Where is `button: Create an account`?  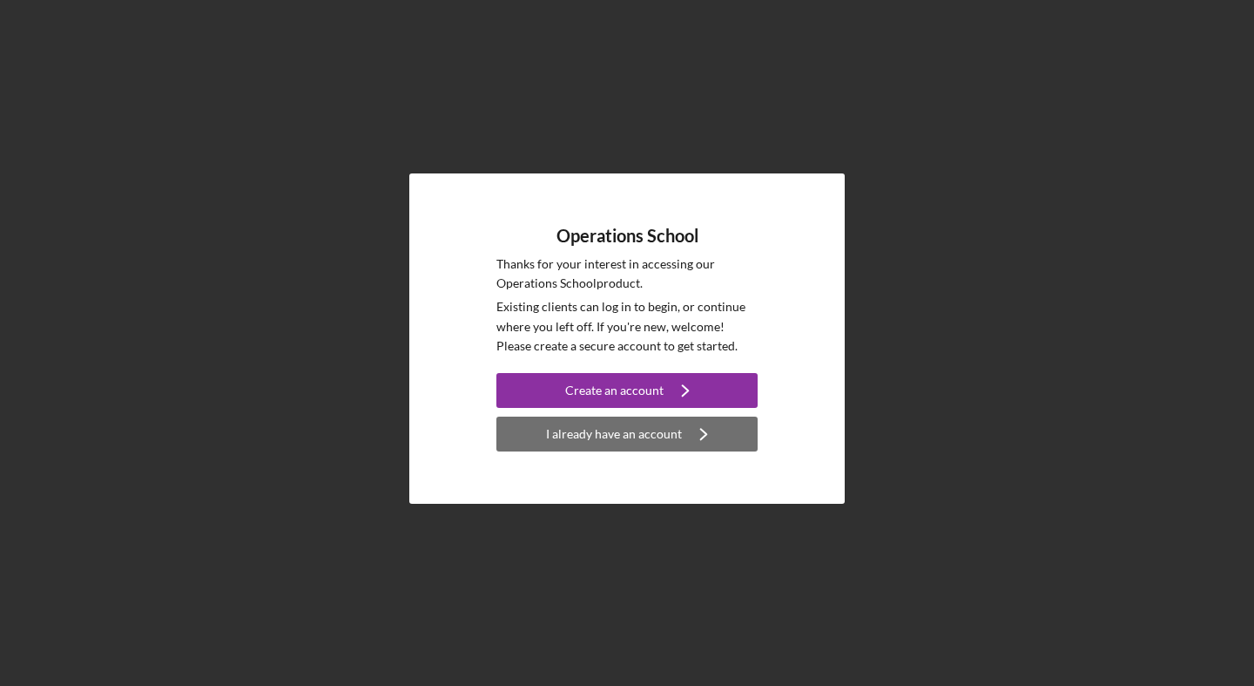
button: Create an account is located at coordinates (627, 390).